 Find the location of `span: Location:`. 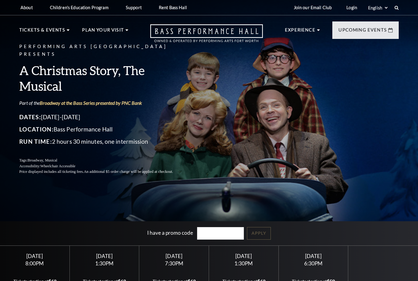

span: Location: is located at coordinates (36, 129).